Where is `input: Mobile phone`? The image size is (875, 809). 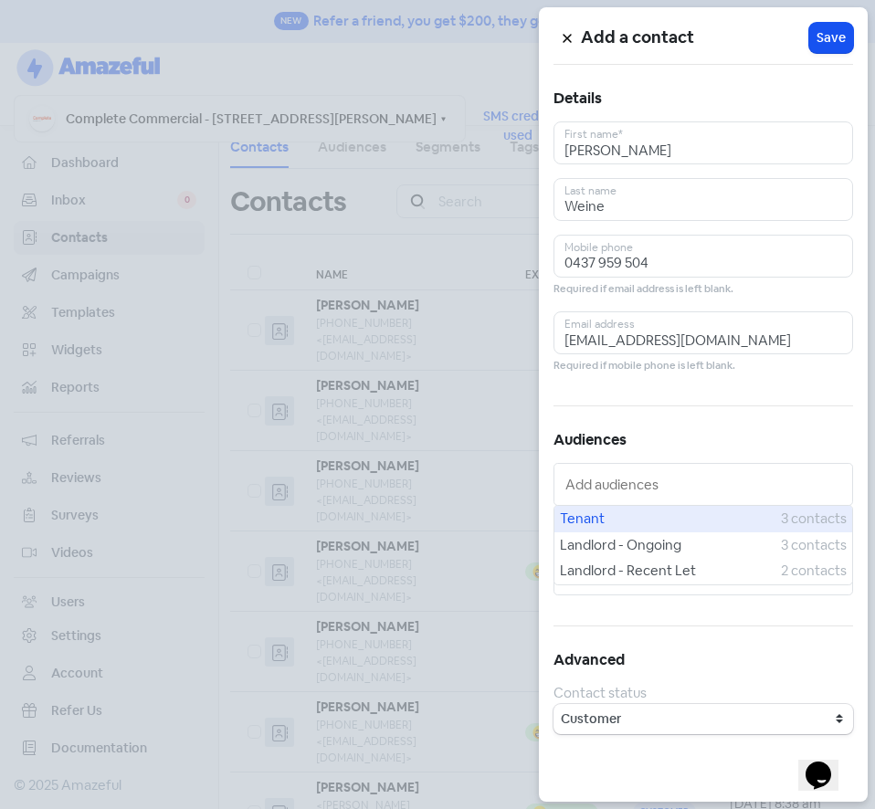 input: Mobile phone is located at coordinates (703, 256).